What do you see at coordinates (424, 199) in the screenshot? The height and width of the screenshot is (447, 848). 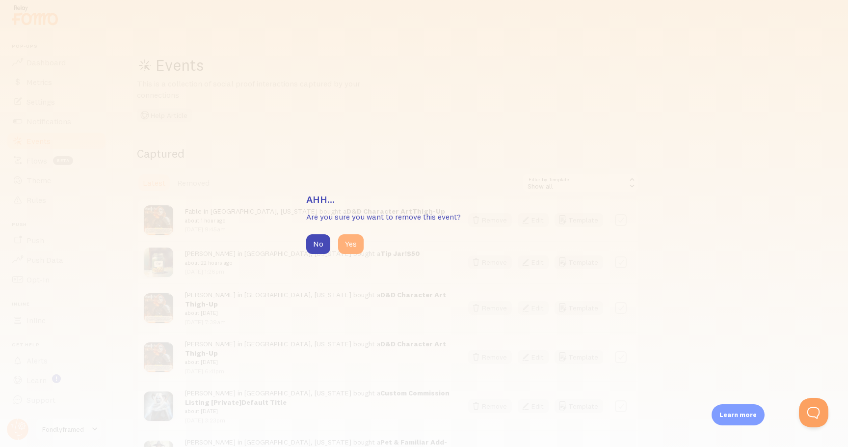 I see `h3: Ahh...` at bounding box center [424, 199].